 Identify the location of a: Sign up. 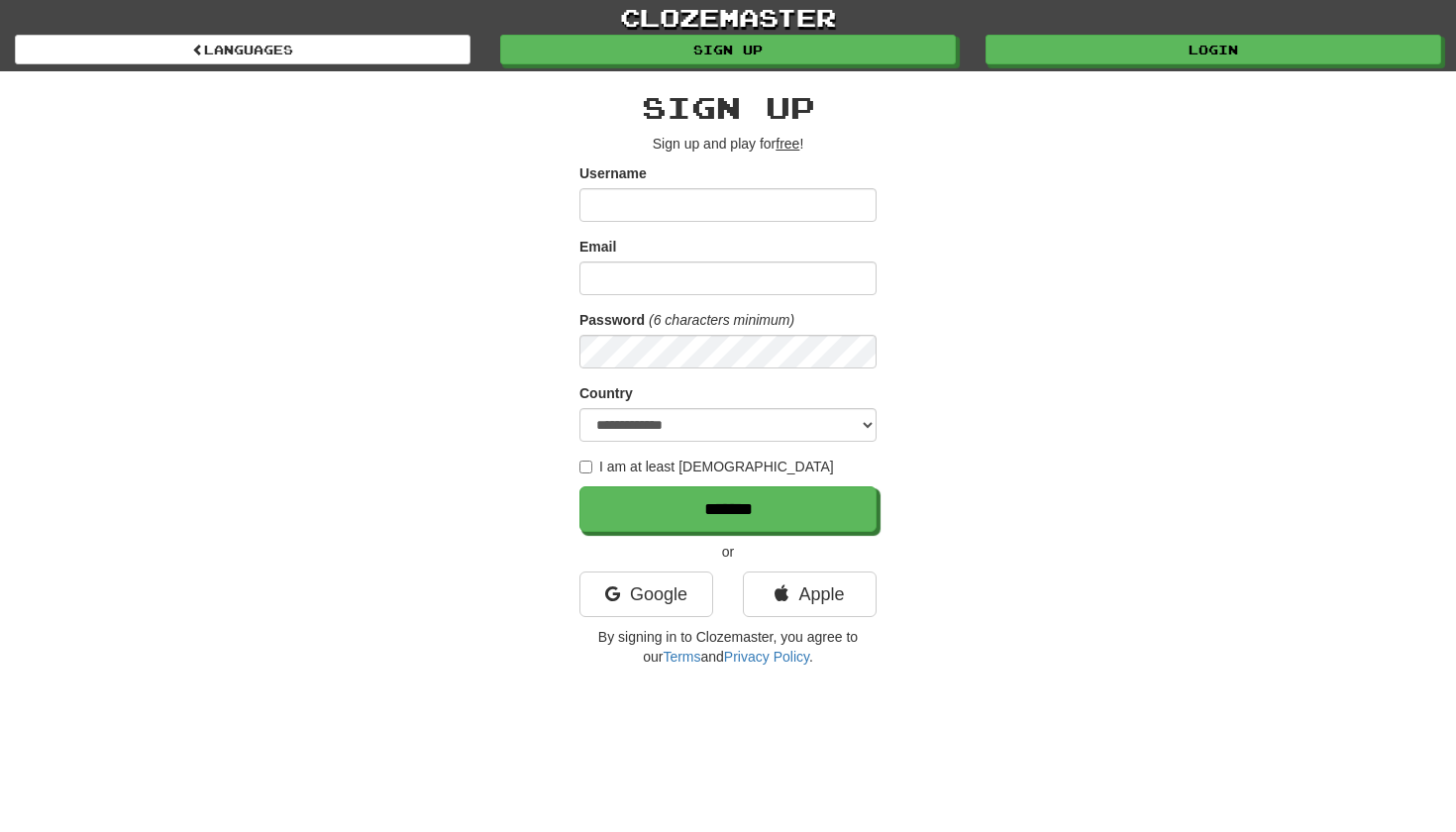
(728, 50).